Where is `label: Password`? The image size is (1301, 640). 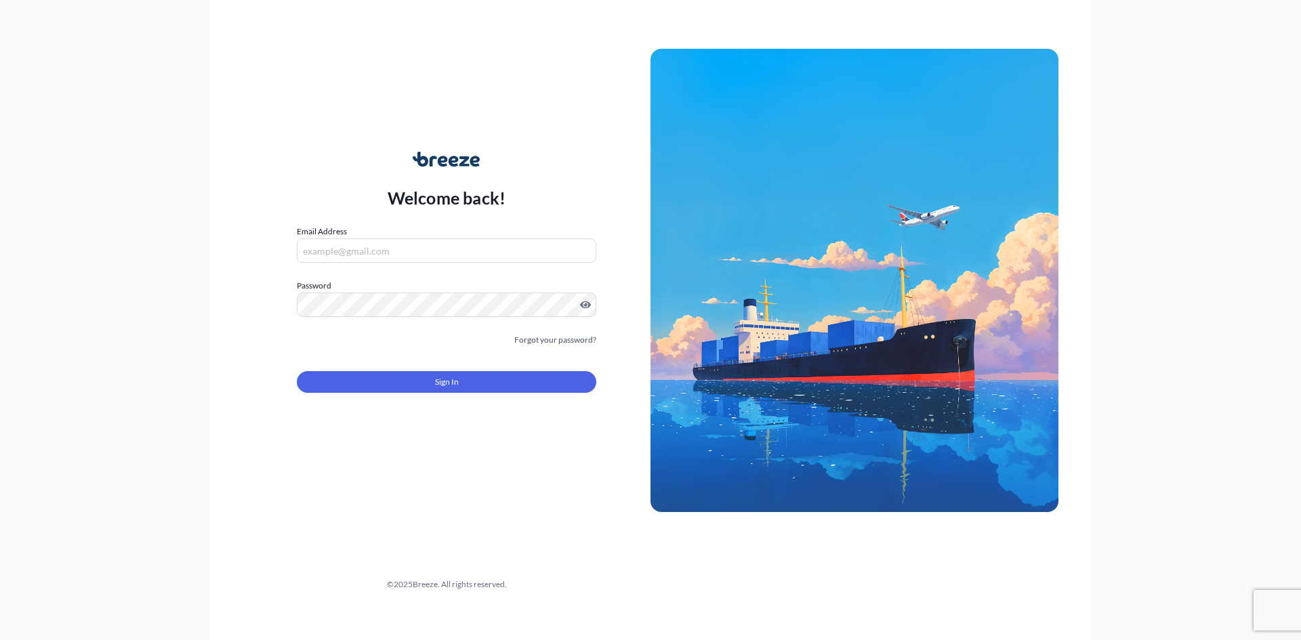
label: Password is located at coordinates (446, 286).